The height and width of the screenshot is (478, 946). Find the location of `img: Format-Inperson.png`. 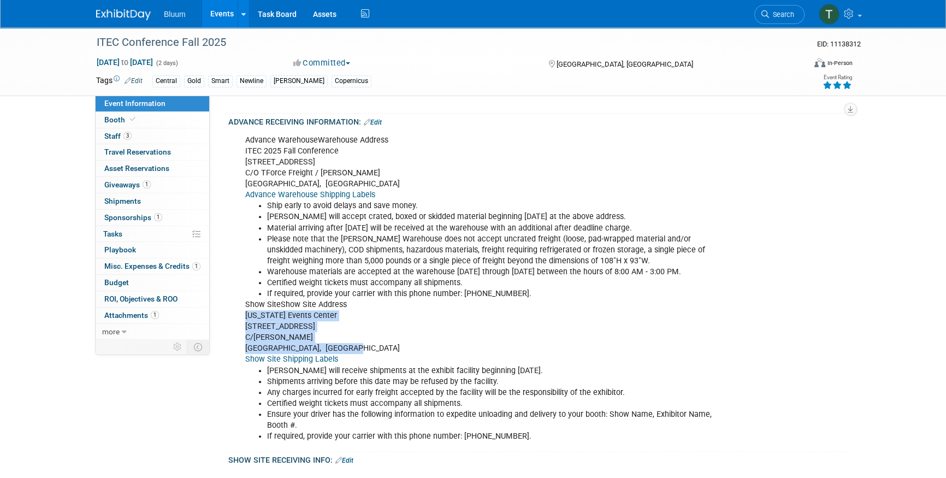

img: Format-Inperson.png is located at coordinates (820, 63).